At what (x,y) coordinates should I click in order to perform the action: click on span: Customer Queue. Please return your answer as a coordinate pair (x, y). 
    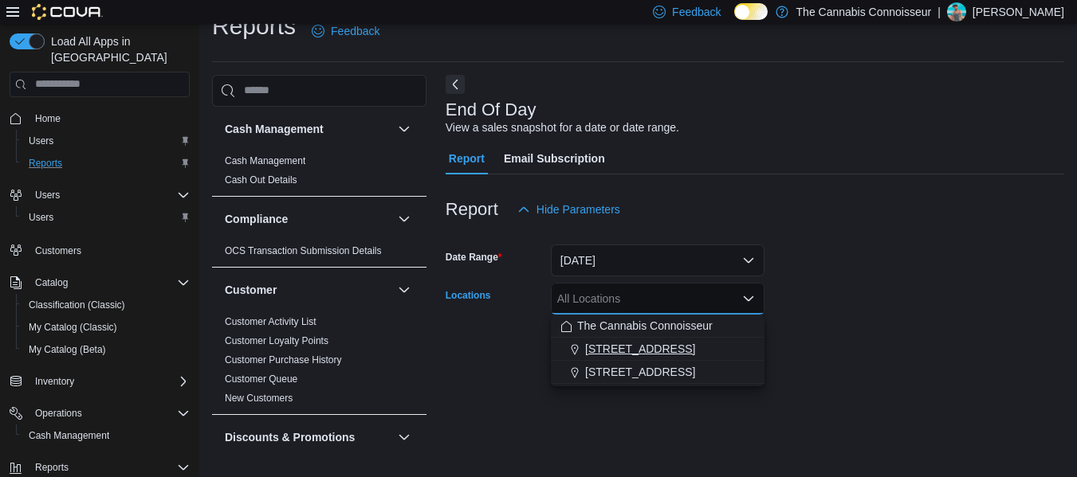
    Looking at the image, I should click on (261, 379).